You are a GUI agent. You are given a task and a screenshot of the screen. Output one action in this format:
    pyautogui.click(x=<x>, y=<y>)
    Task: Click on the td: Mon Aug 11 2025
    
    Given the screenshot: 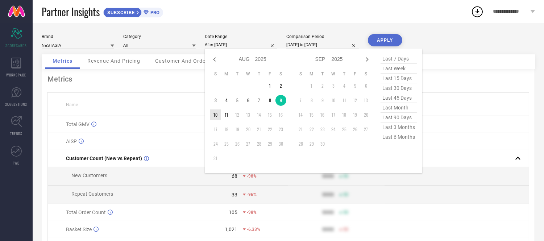 What is the action you would take?
    pyautogui.click(x=227, y=115)
    